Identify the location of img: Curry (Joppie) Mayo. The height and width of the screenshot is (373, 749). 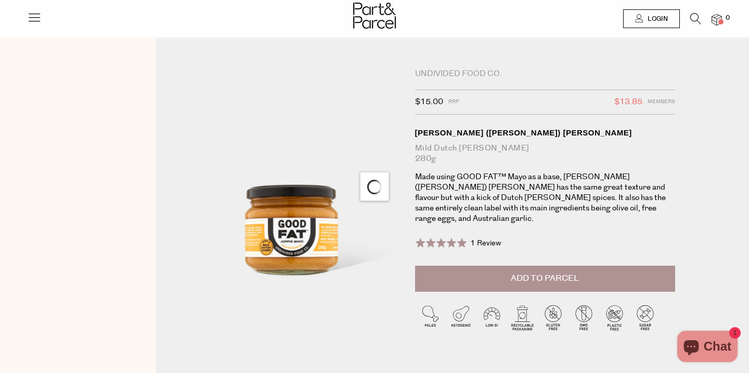
(293, 194).